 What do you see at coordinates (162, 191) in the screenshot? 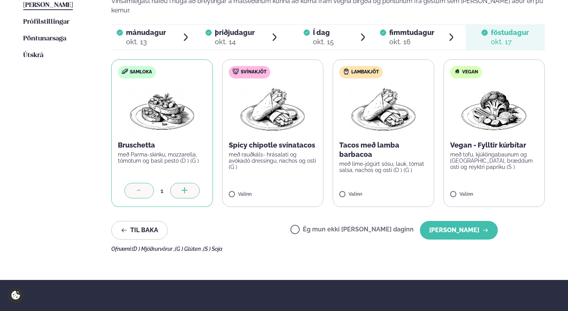
I see `div: 1` at bounding box center [162, 191].